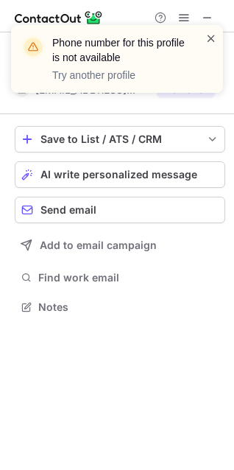 This screenshot has height=470, width=234. I want to click on button: AI write personalized message, so click(120, 175).